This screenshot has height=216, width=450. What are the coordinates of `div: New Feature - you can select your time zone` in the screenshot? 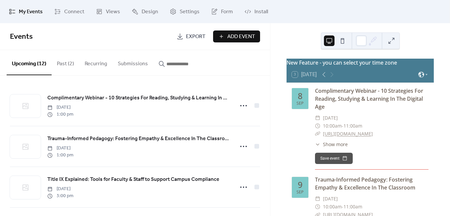 It's located at (360, 63).